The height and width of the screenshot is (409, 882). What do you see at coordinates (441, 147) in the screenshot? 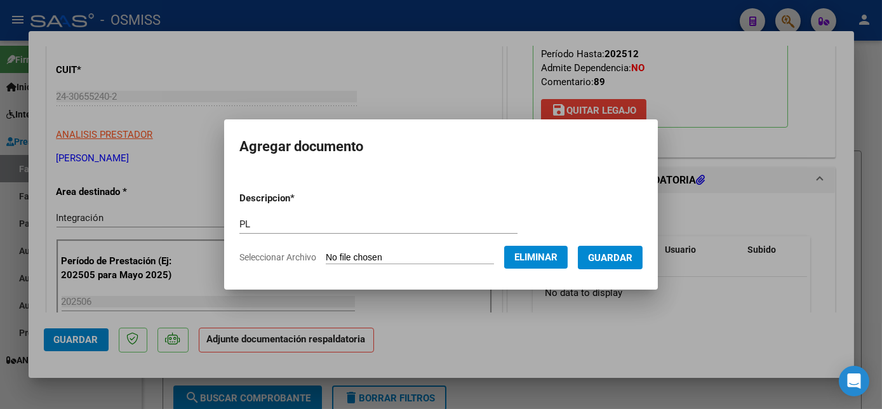
I see `h2: Agregar documento` at bounding box center [441, 147].